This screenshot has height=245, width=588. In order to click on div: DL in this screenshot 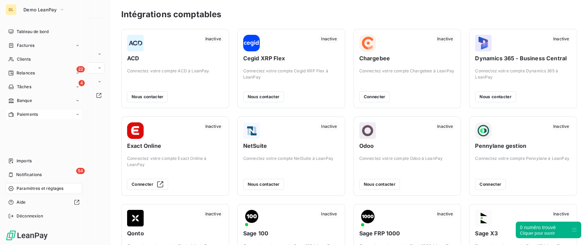, I will do `click(11, 10)`.